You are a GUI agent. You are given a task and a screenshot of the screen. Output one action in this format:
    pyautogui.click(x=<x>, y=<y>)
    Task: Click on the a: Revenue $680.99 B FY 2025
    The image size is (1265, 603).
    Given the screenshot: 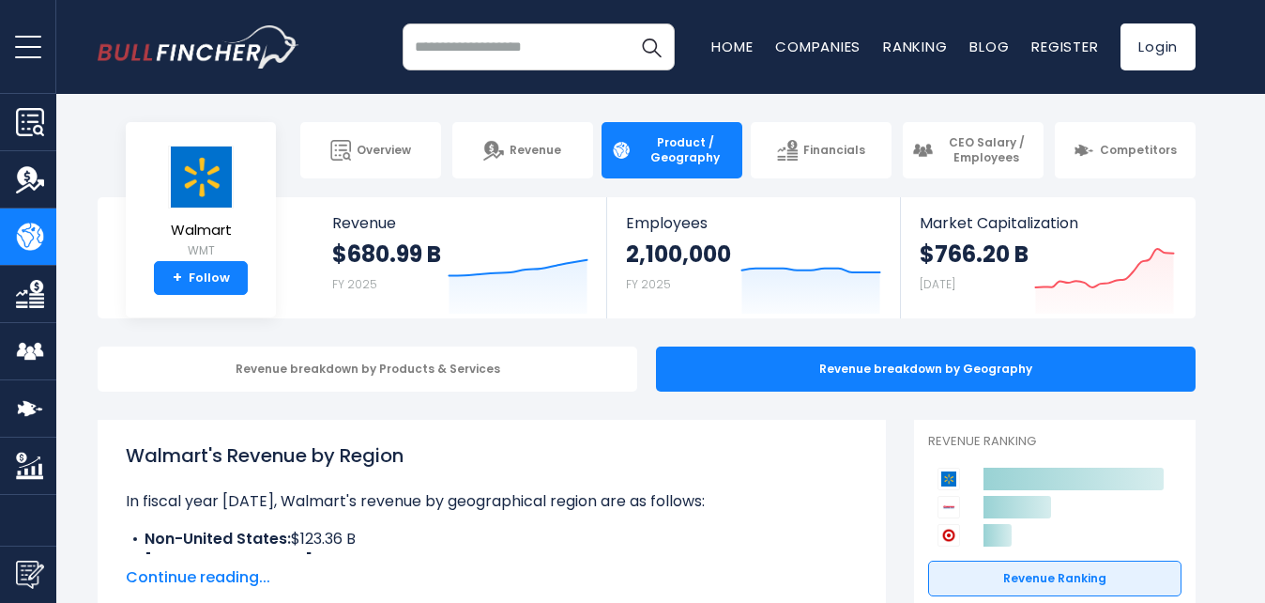 What is the action you would take?
    pyautogui.click(x=460, y=257)
    